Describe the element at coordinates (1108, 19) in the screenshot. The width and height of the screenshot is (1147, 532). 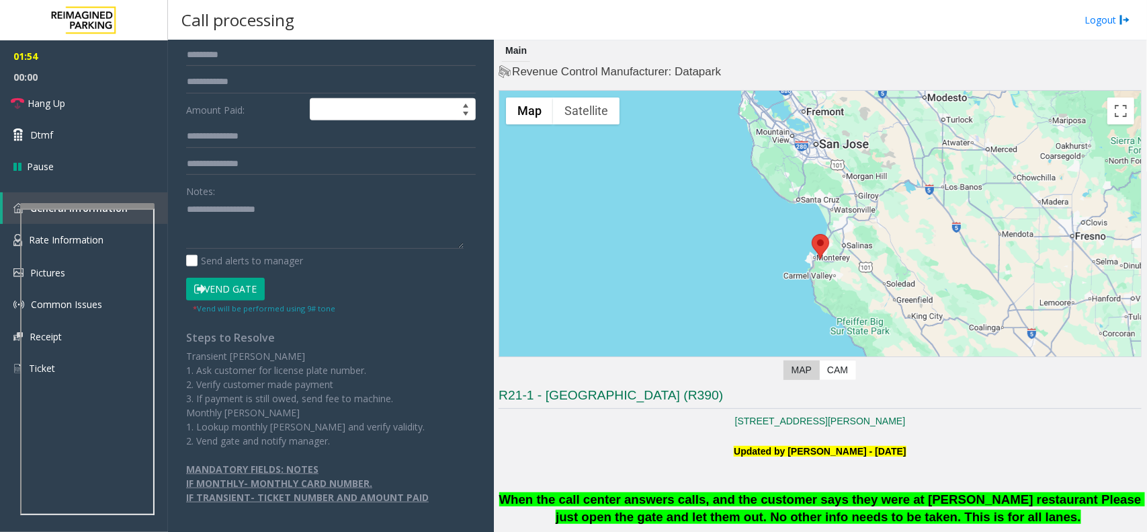
I see `a: Logout` at that location.